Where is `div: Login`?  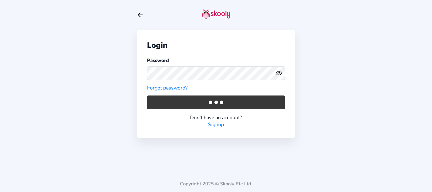 div: Login is located at coordinates (216, 45).